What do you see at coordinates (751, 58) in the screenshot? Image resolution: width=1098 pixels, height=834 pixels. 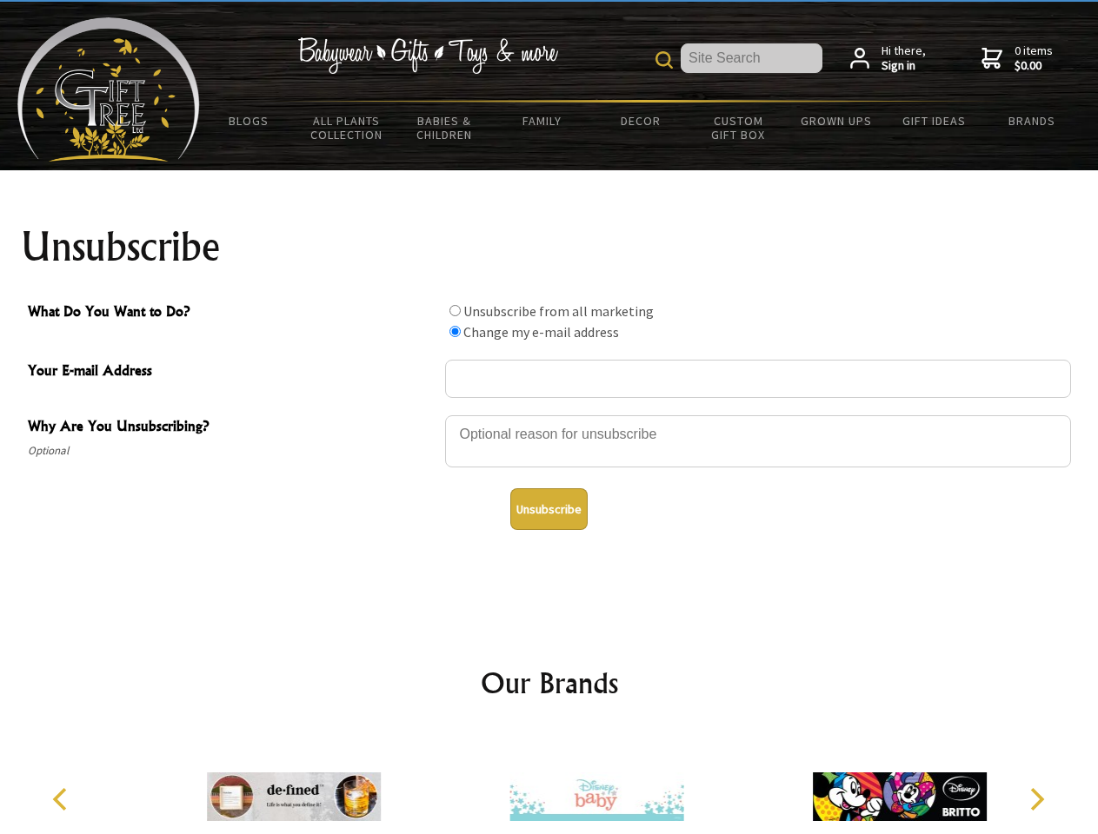 I see `input: Site Search` at bounding box center [751, 58].